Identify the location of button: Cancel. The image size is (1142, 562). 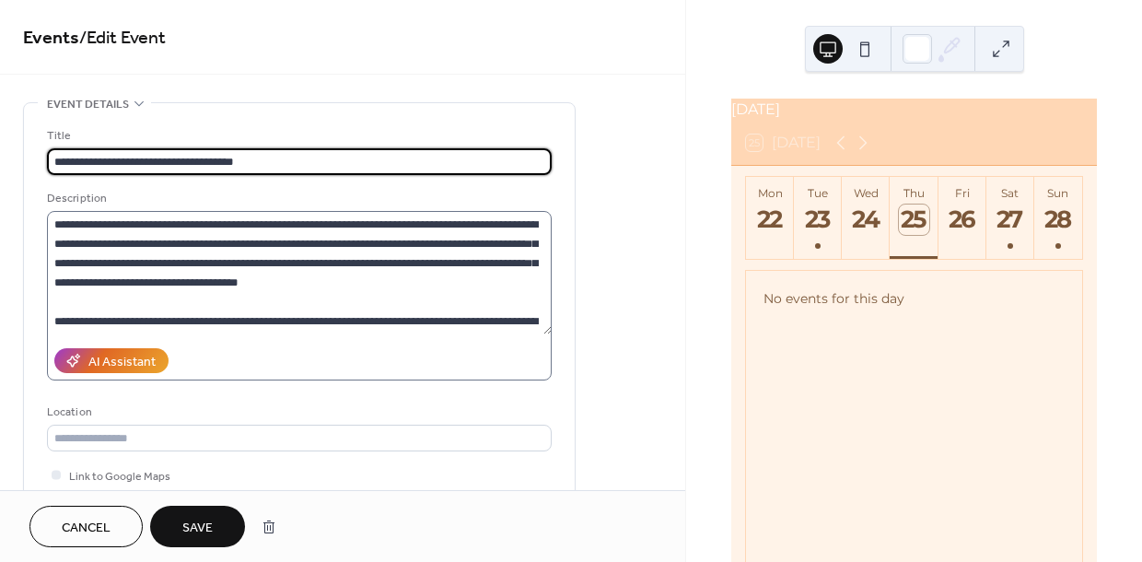
(86, 526).